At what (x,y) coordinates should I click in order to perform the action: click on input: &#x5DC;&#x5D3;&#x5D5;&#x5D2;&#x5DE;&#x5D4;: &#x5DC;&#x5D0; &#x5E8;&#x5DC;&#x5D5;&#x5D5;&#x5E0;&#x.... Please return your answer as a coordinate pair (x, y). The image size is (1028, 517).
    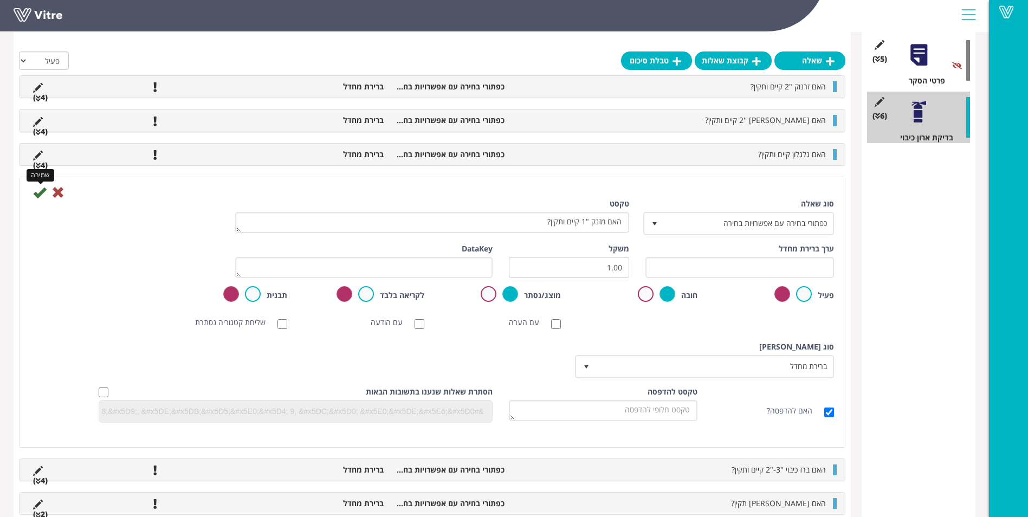
    Looking at the image, I should click on (293, 411).